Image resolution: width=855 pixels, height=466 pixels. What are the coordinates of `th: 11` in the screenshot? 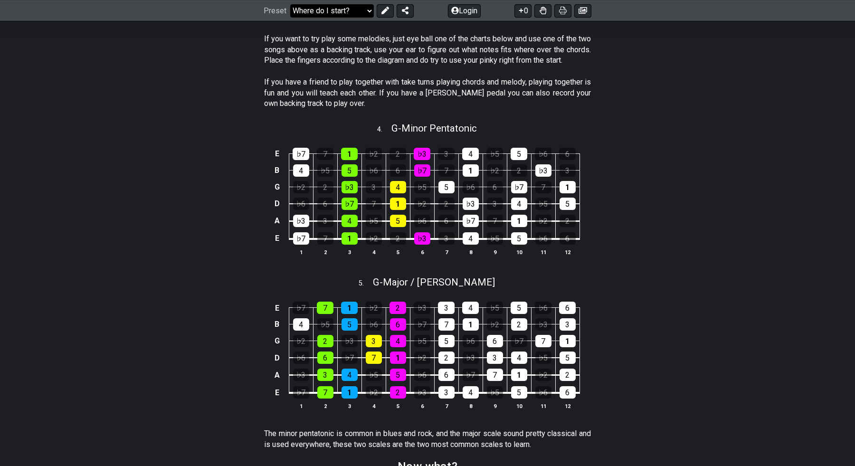 It's located at (543, 406).